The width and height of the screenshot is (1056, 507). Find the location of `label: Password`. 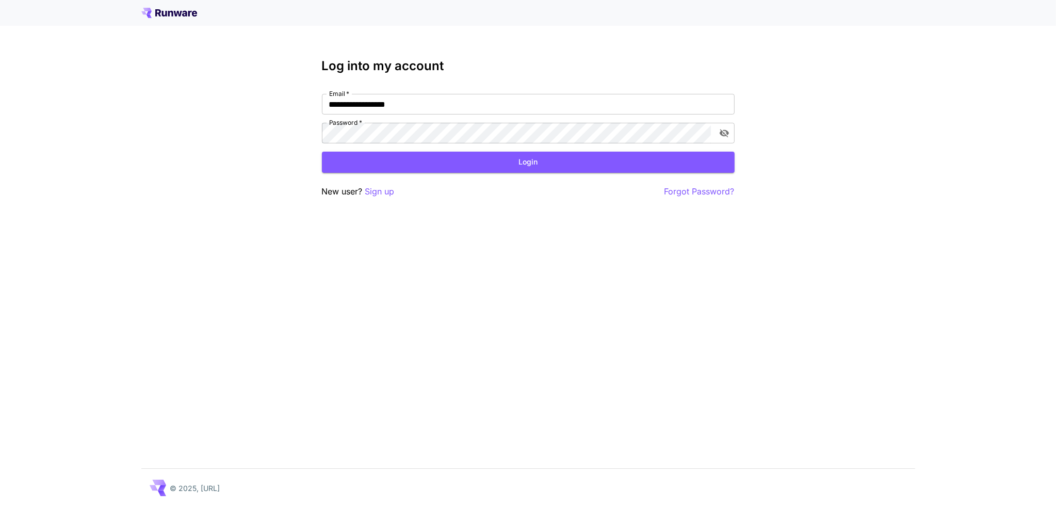

label: Password is located at coordinates (346, 122).